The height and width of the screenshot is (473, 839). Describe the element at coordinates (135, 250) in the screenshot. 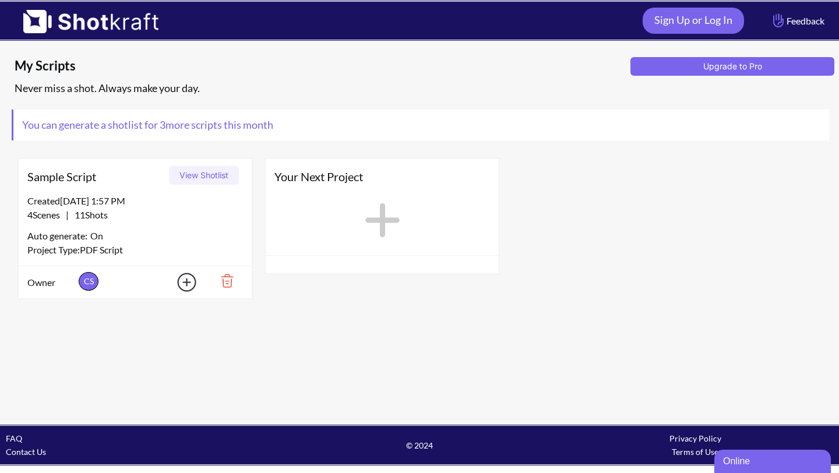

I see `div: Project Type: PDF Script` at that location.